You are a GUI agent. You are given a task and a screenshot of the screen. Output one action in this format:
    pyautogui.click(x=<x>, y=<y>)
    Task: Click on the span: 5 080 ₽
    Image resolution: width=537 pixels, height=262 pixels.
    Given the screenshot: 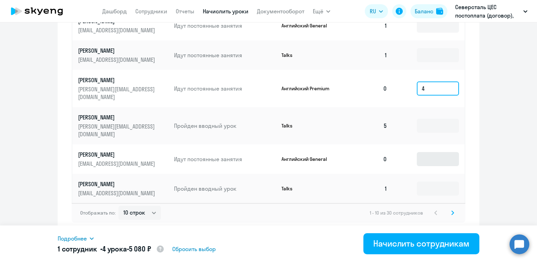 What is the action you would take?
    pyautogui.click(x=140, y=249)
    